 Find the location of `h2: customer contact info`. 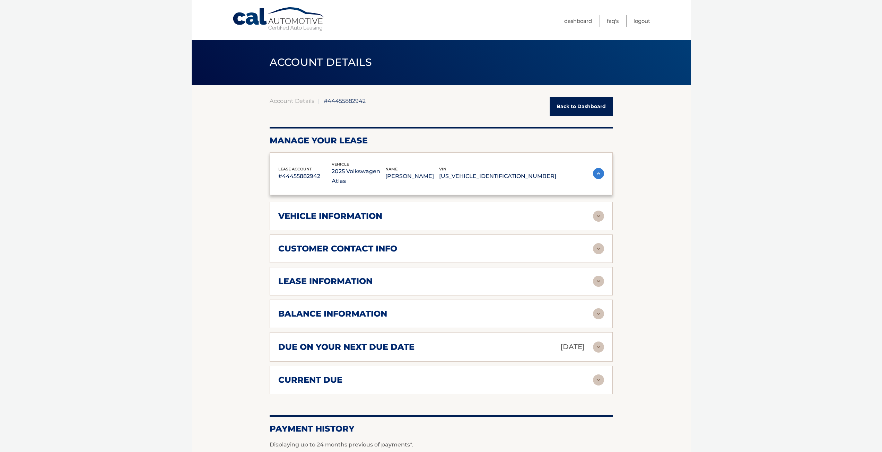

h2: customer contact info is located at coordinates (337, 249).